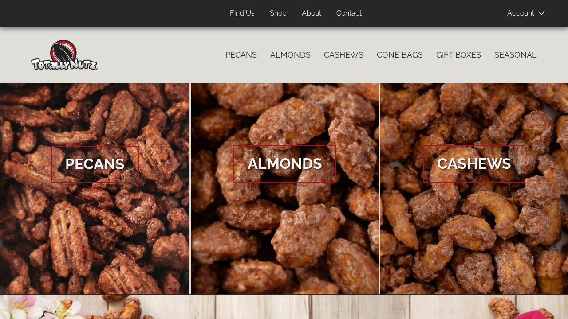 The width and height of the screenshot is (568, 319). What do you see at coordinates (95, 165) in the screenshot?
I see `span: Pecans` at bounding box center [95, 165].